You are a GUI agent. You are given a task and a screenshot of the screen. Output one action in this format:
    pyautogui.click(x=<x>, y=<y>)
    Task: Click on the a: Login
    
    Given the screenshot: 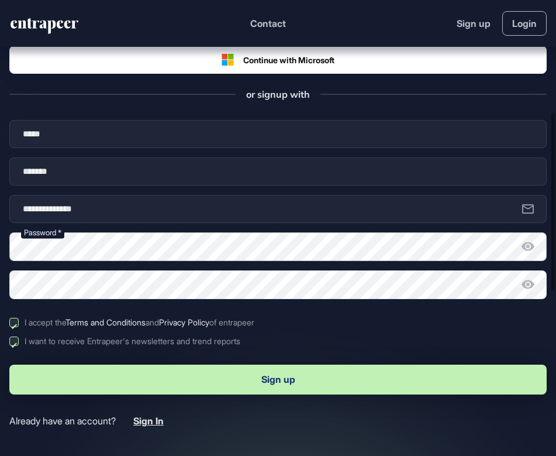 What is the action you would take?
    pyautogui.click(x=525, y=23)
    